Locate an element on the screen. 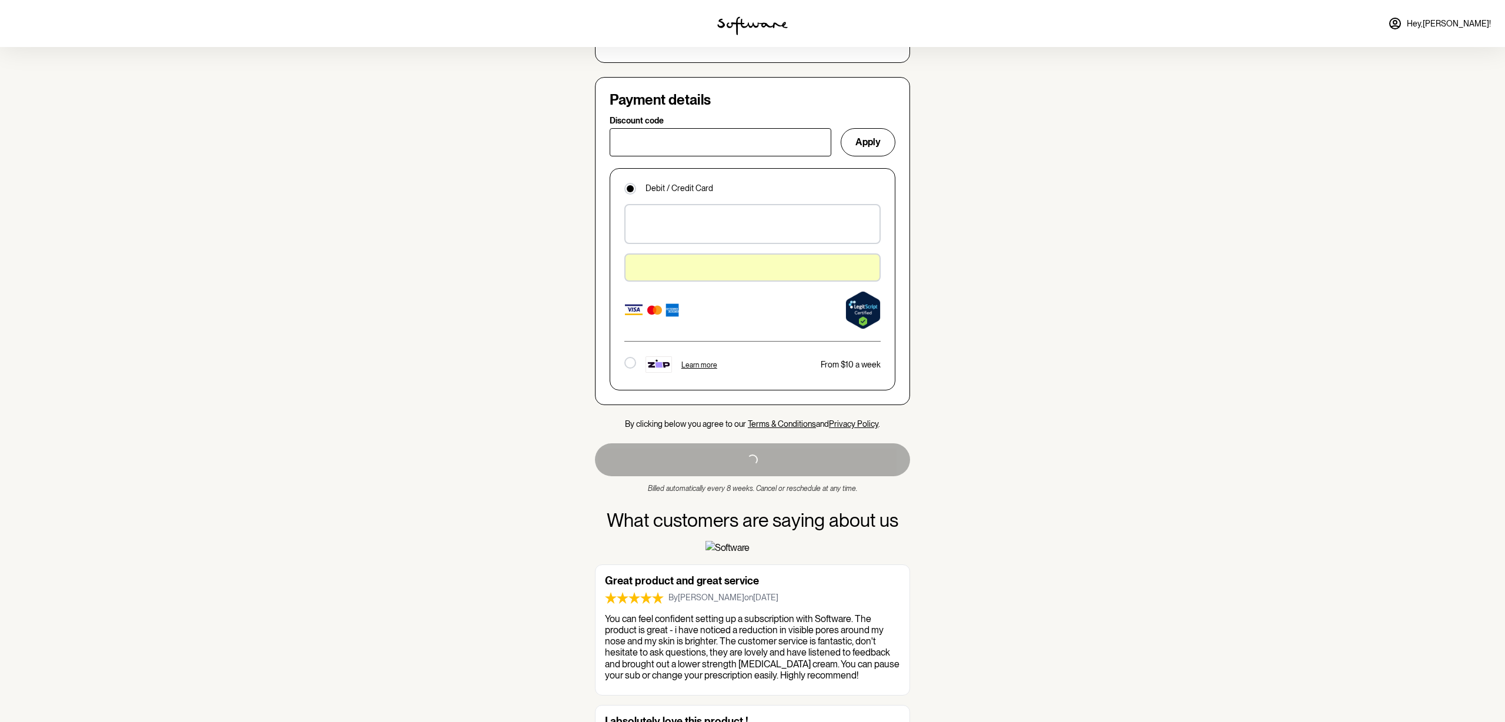 The image size is (1505, 722). img: LegitScript approved is located at coordinates (863, 310).